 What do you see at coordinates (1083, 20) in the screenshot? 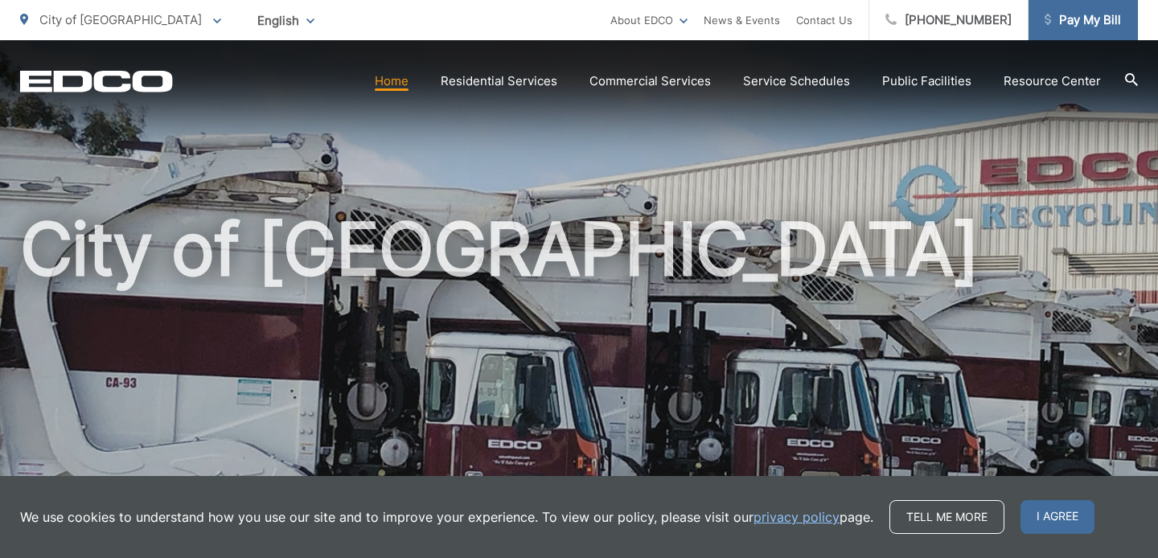
I see `span: Pay My Bill` at bounding box center [1083, 20].